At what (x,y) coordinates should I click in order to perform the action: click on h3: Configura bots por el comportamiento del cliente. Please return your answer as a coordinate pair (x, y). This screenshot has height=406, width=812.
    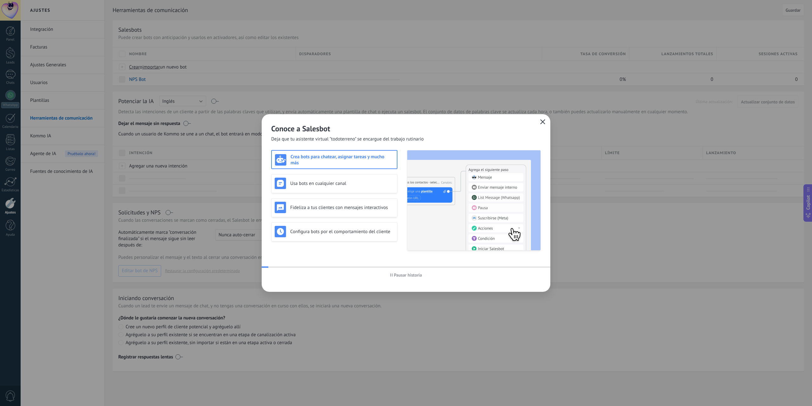
    Looking at the image, I should click on (342, 232).